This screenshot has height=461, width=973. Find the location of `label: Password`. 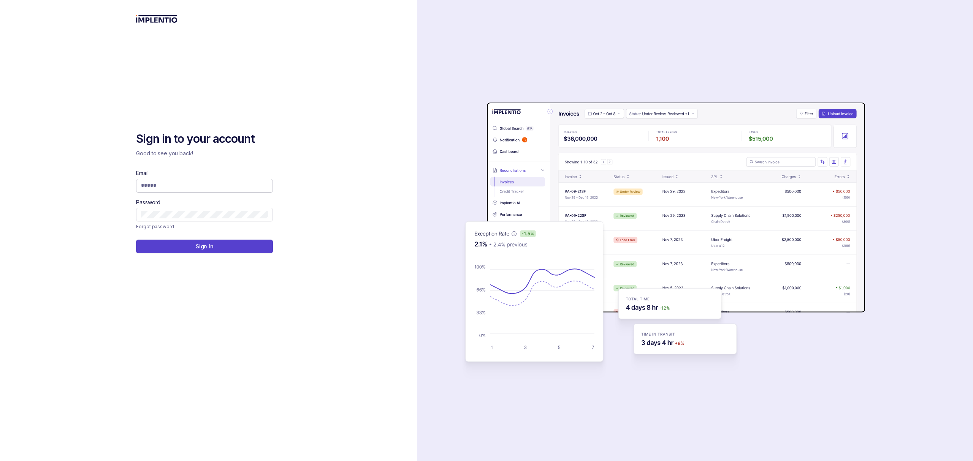

label: Password is located at coordinates (148, 203).